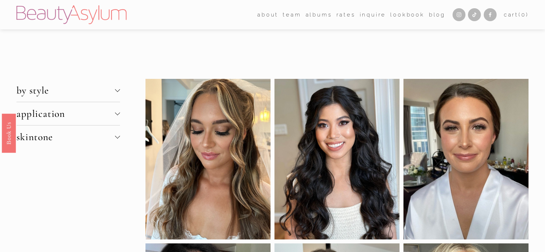 This screenshot has width=545, height=252. I want to click on span: skintone, so click(66, 137).